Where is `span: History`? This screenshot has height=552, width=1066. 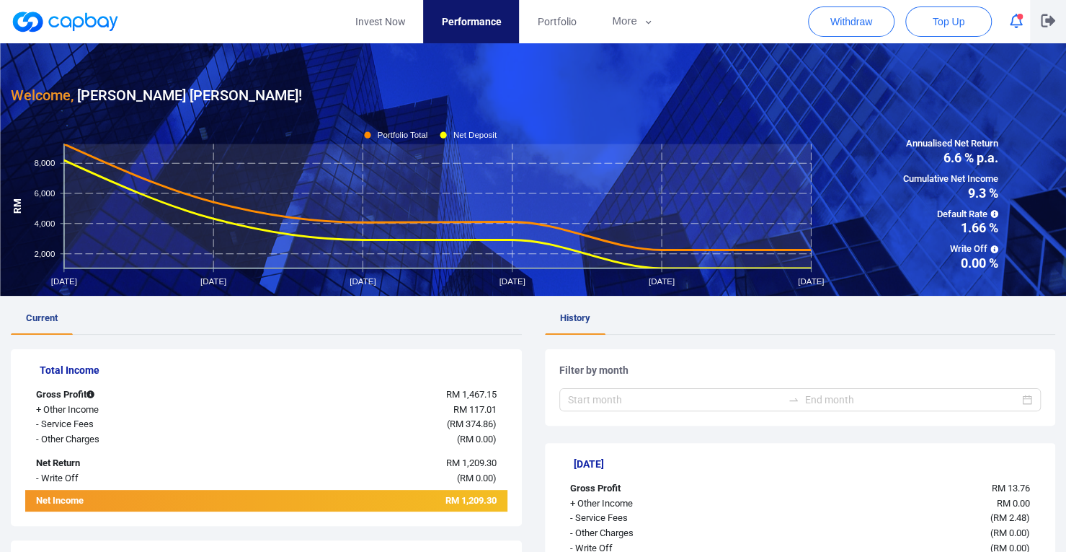 span: History is located at coordinates (575, 317).